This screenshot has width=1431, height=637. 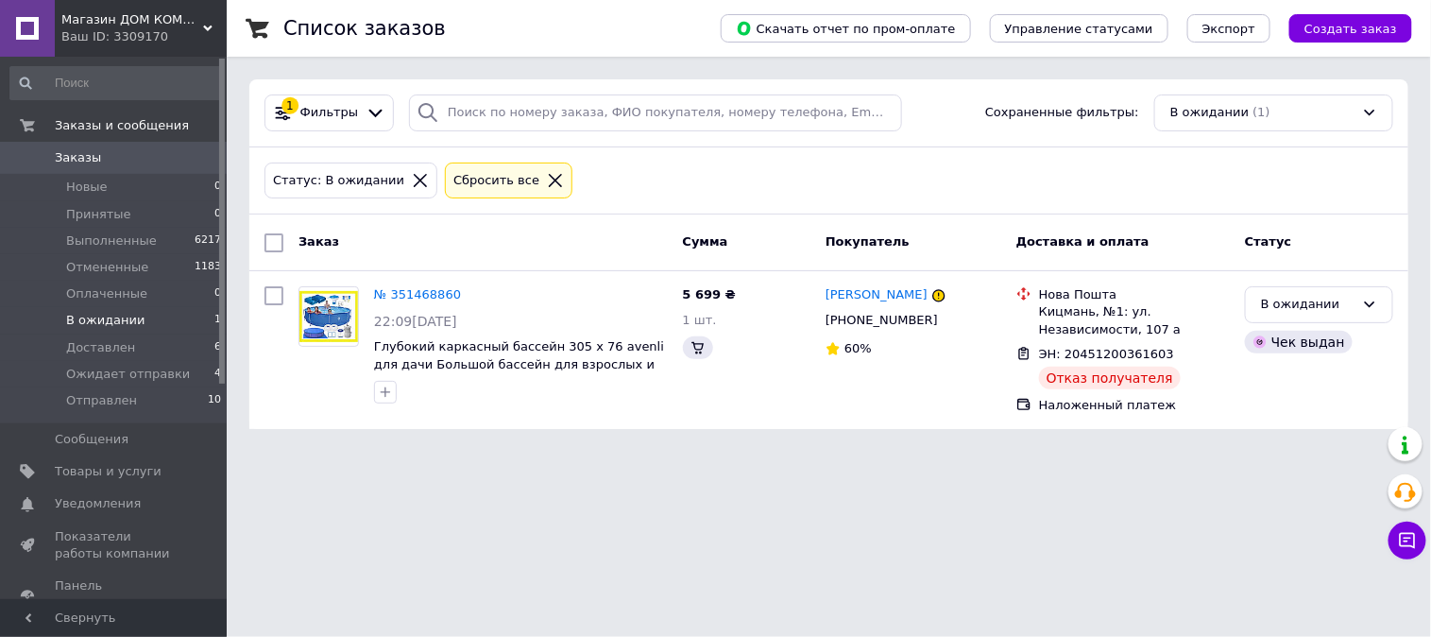 What do you see at coordinates (519, 364) in the screenshot?
I see `span: Глубокий каркасный бассейн 305 х 76 avenli для дачи Большой бассейн для взрослых и детей Каркасны...` at bounding box center [519, 364].